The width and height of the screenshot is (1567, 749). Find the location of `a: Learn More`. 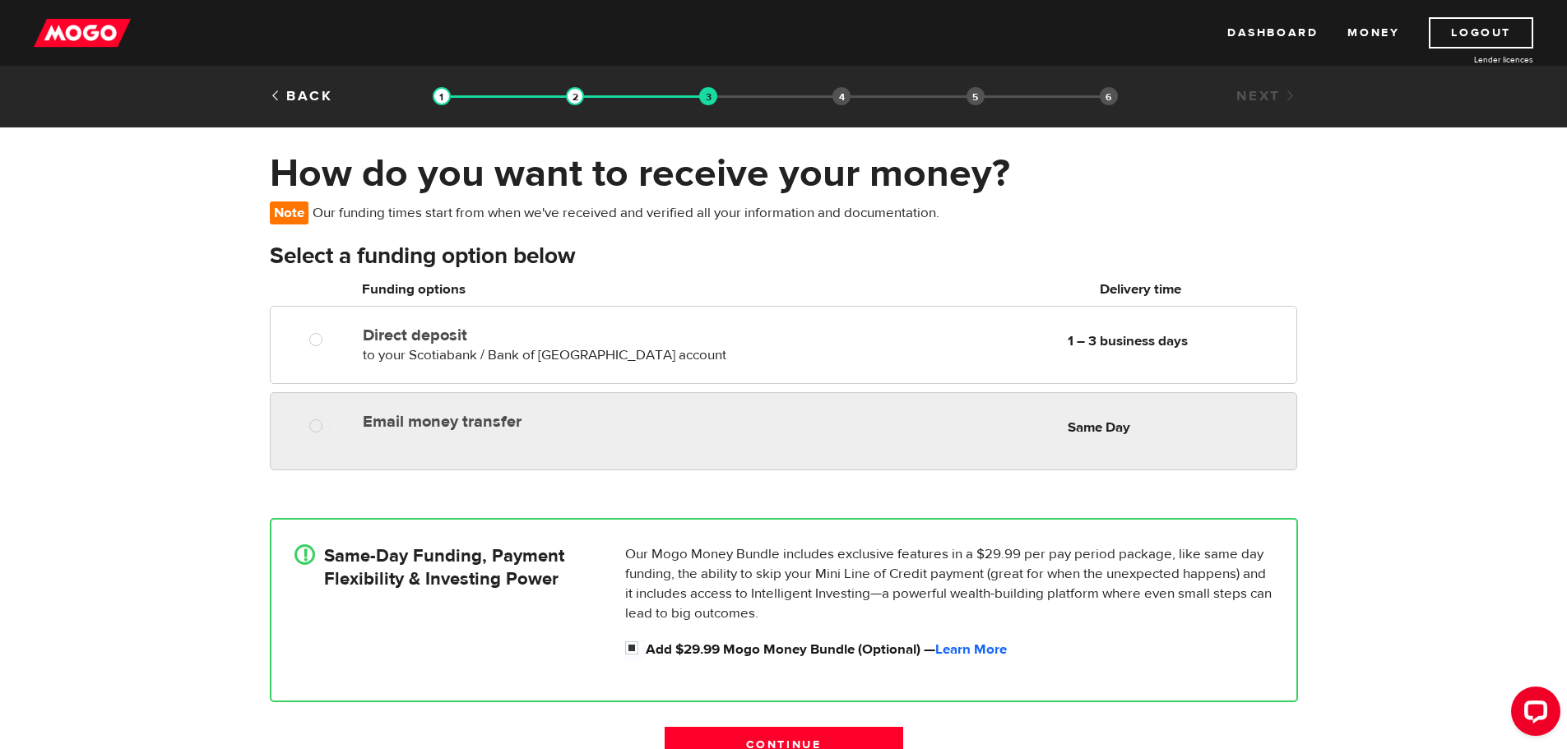

a: Learn More is located at coordinates (970, 650).